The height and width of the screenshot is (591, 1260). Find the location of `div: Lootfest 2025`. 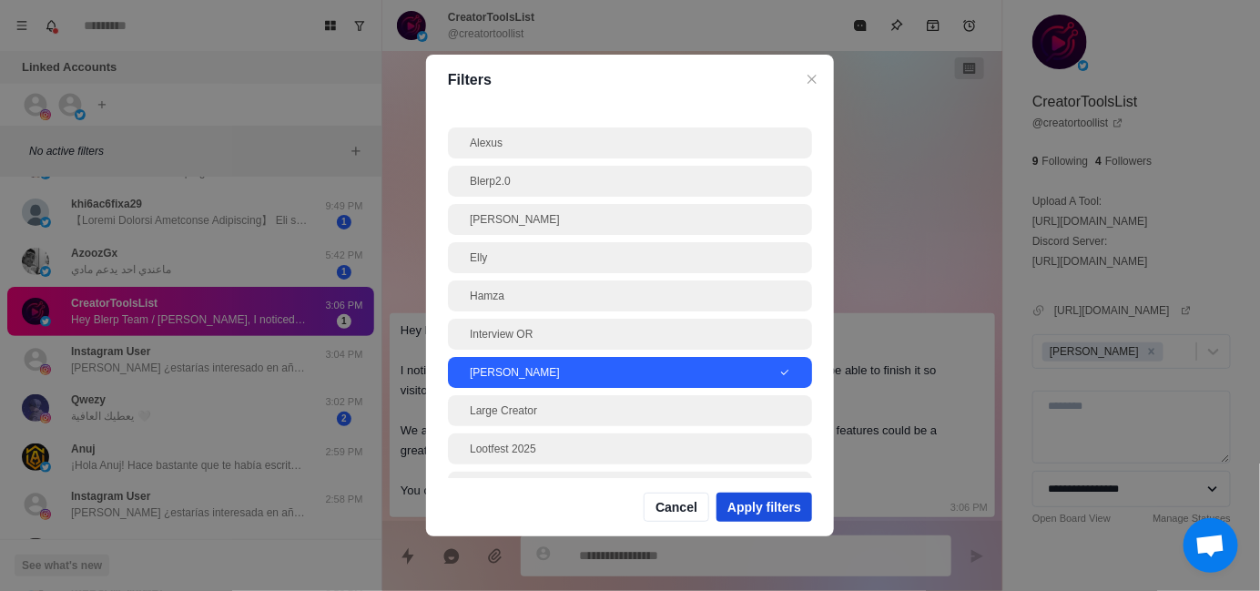

div: Lootfest 2025 is located at coordinates (630, 449).